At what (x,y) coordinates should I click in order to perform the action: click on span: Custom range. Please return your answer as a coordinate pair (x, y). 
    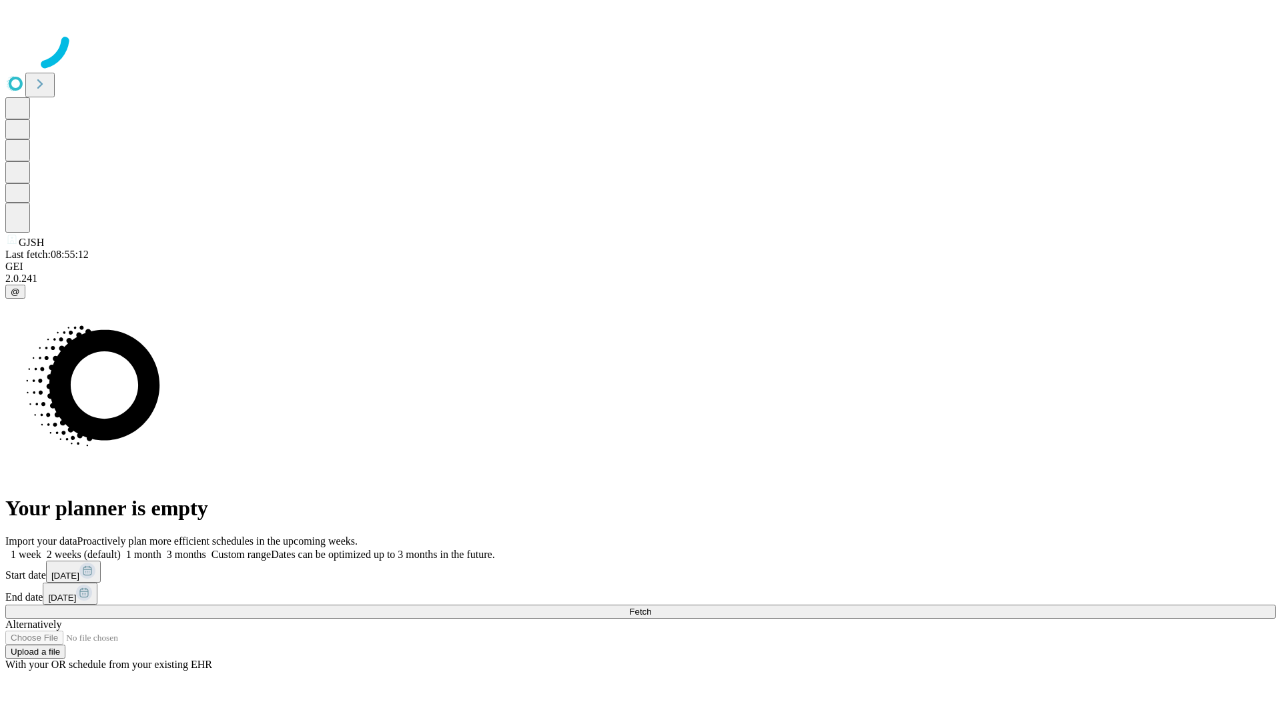
    Looking at the image, I should click on (241, 554).